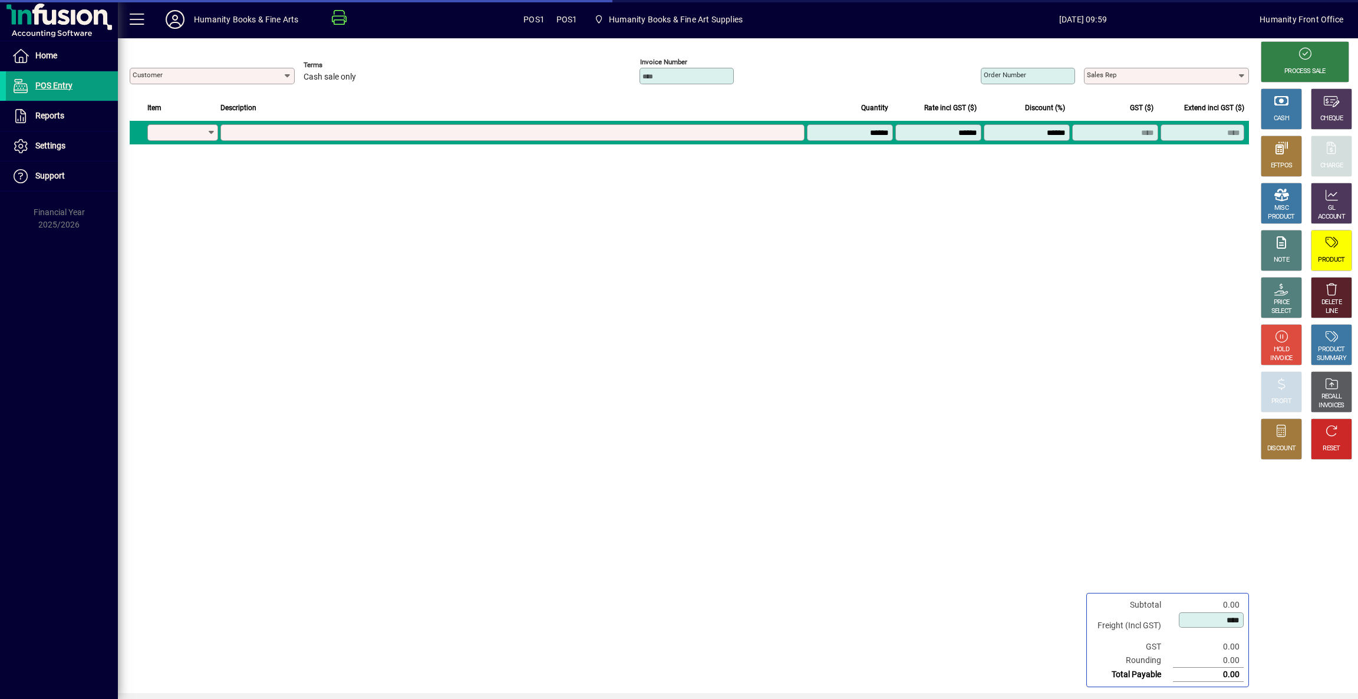 The height and width of the screenshot is (699, 1358). Describe the element at coordinates (1331, 406) in the screenshot. I see `div: INVOICES` at that location.